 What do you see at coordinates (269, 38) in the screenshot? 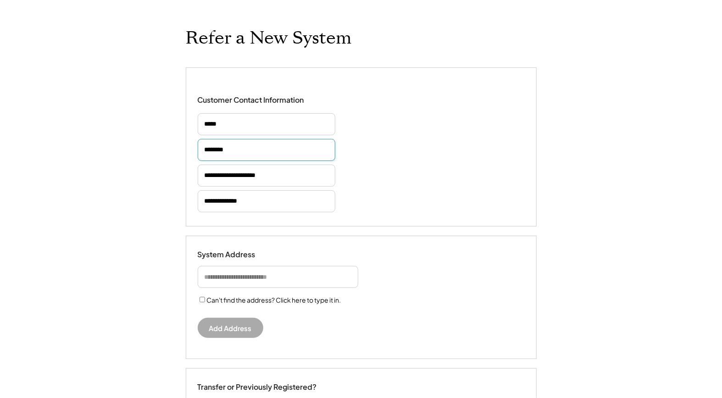
I see `h1: Refer a New System` at bounding box center [269, 38].